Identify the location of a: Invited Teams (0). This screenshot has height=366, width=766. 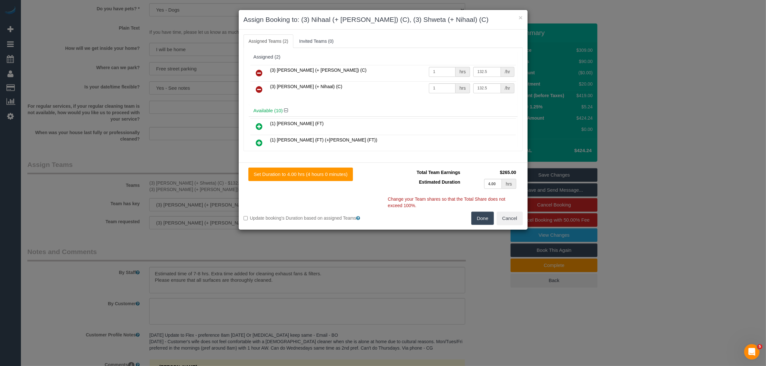
(316, 41).